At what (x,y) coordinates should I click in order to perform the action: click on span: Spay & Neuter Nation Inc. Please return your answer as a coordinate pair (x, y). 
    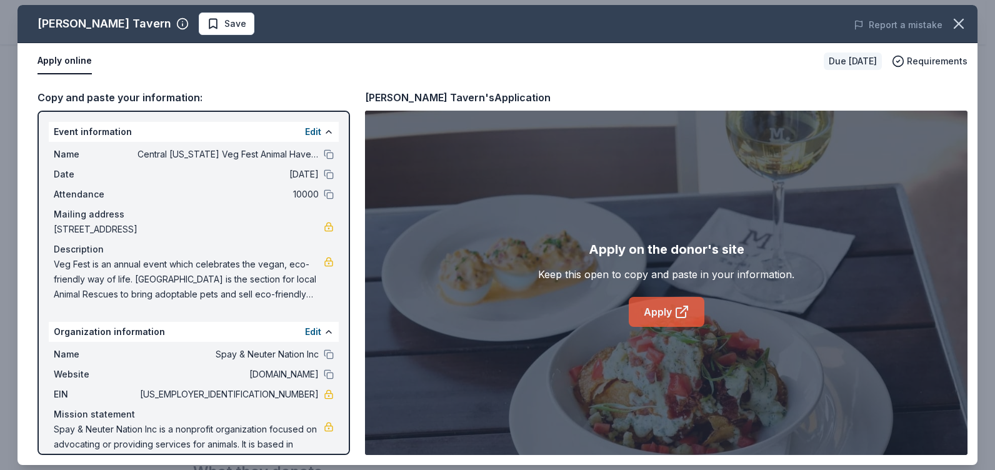
    Looking at the image, I should click on (228, 355).